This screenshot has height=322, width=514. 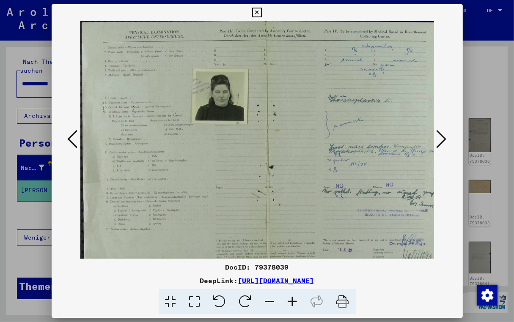 I want to click on img: 002.jpg, so click(x=264, y=151).